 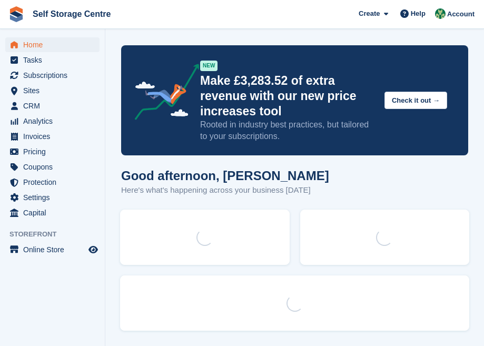 I want to click on span: Analytics, so click(x=55, y=121).